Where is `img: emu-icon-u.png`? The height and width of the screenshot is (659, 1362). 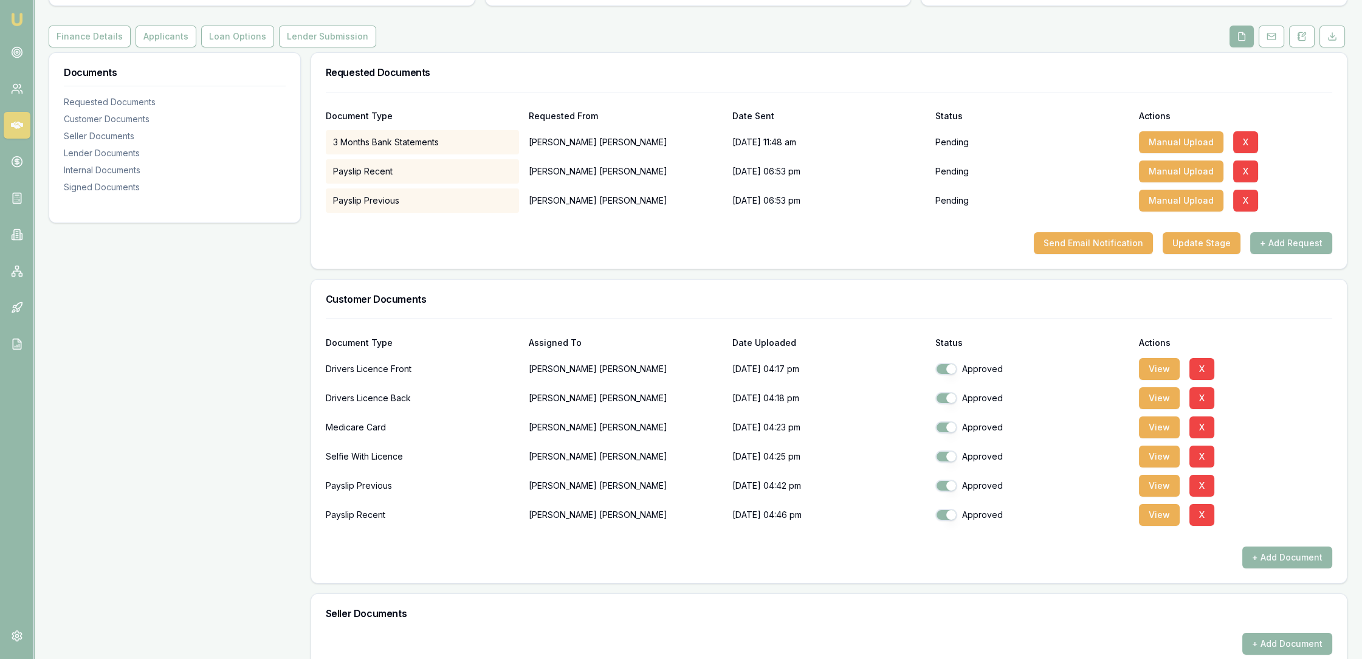 img: emu-icon-u.png is located at coordinates (17, 19).